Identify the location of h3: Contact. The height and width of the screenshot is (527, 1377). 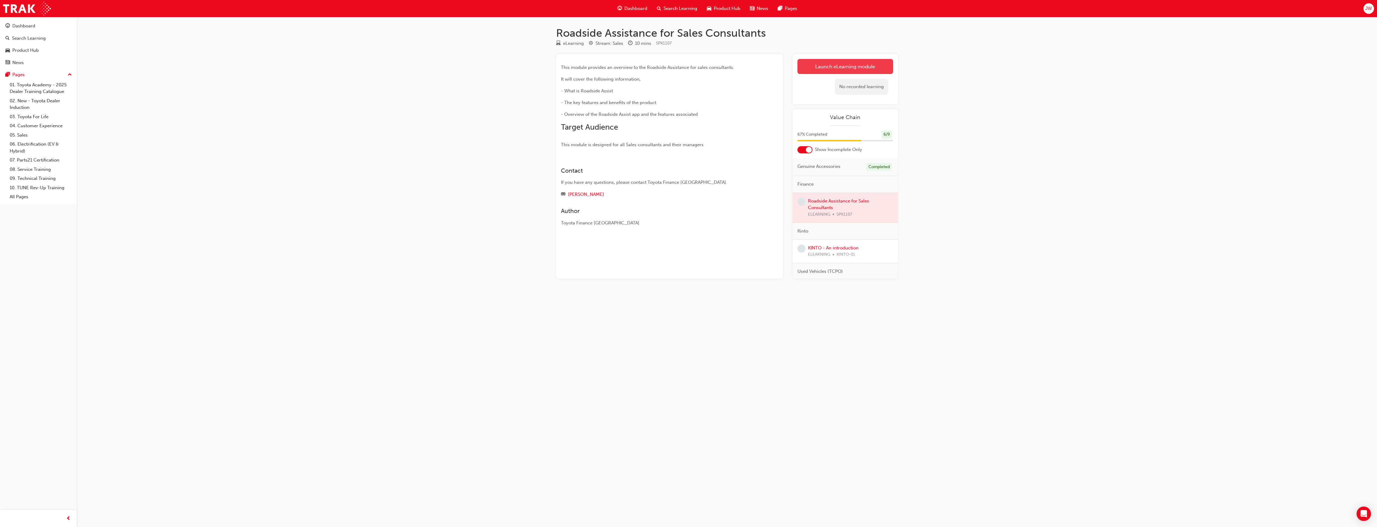
(659, 171).